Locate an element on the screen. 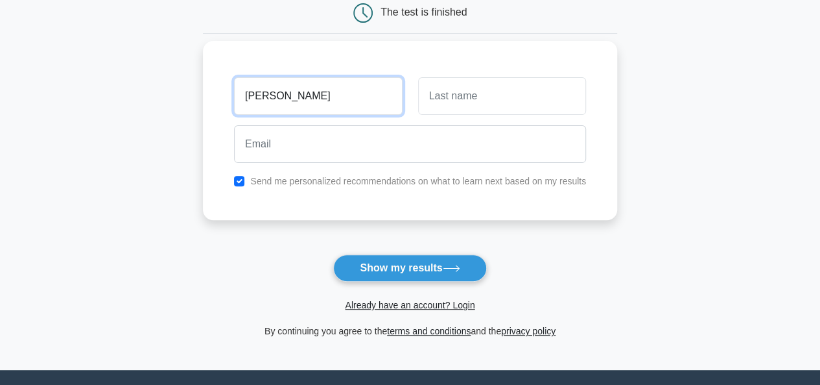 This screenshot has height=385, width=820. div: The test is finished is located at coordinates (424, 12).